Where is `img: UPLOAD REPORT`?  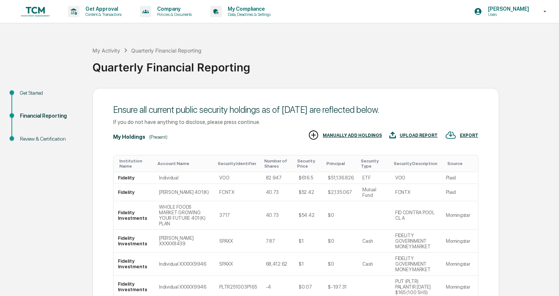
img: UPLOAD REPORT is located at coordinates (393, 135).